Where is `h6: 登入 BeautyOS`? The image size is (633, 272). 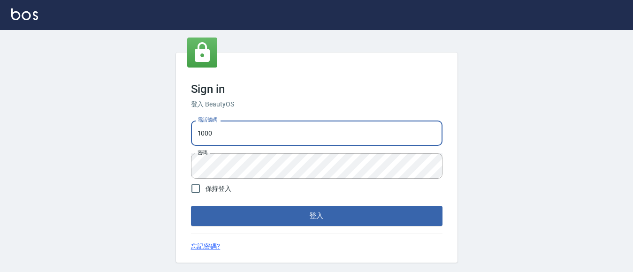 h6: 登入 BeautyOS is located at coordinates (317, 104).